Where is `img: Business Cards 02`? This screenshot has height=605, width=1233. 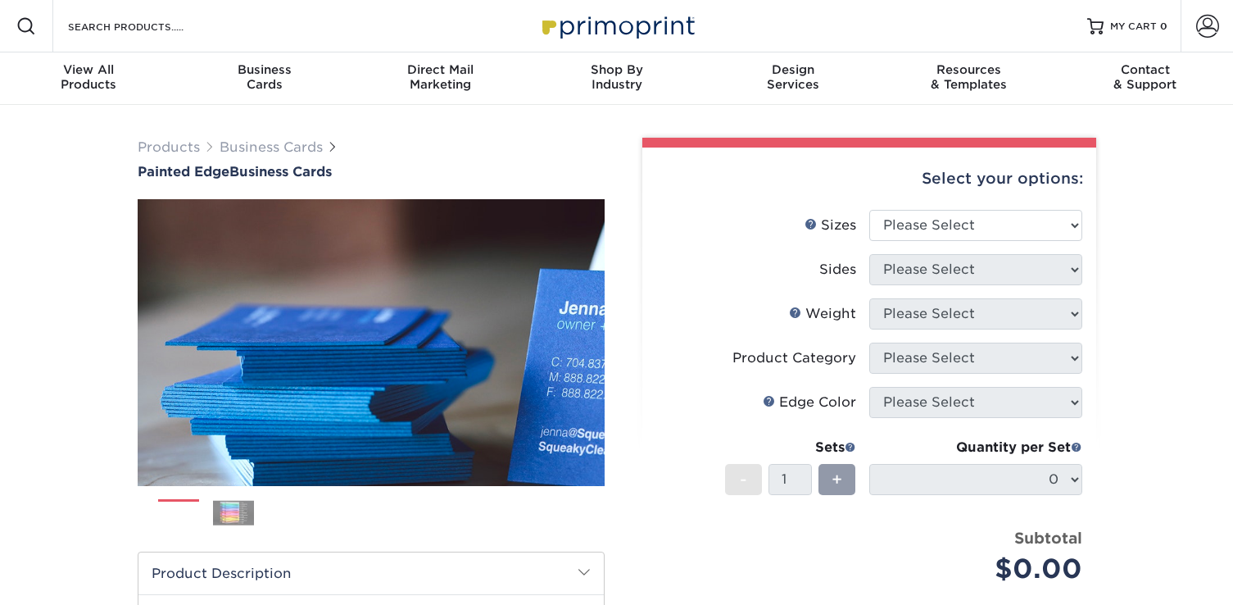 img: Business Cards 02 is located at coordinates (234, 512).